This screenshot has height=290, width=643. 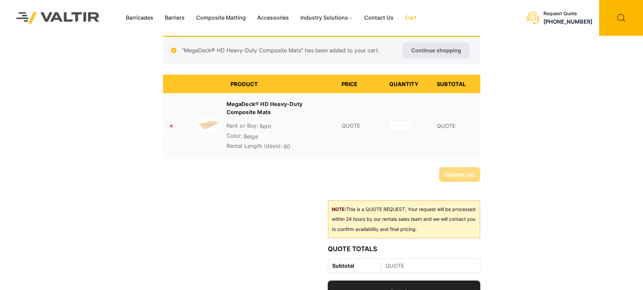 I want to click on a: Industry Solutions, so click(x=326, y=18).